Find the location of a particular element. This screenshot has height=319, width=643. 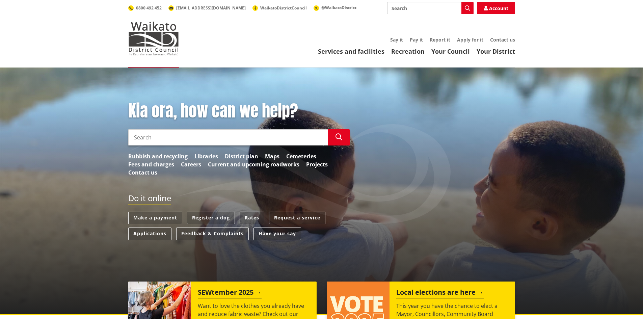

span: @WaikatoDistrict is located at coordinates (339, 7).